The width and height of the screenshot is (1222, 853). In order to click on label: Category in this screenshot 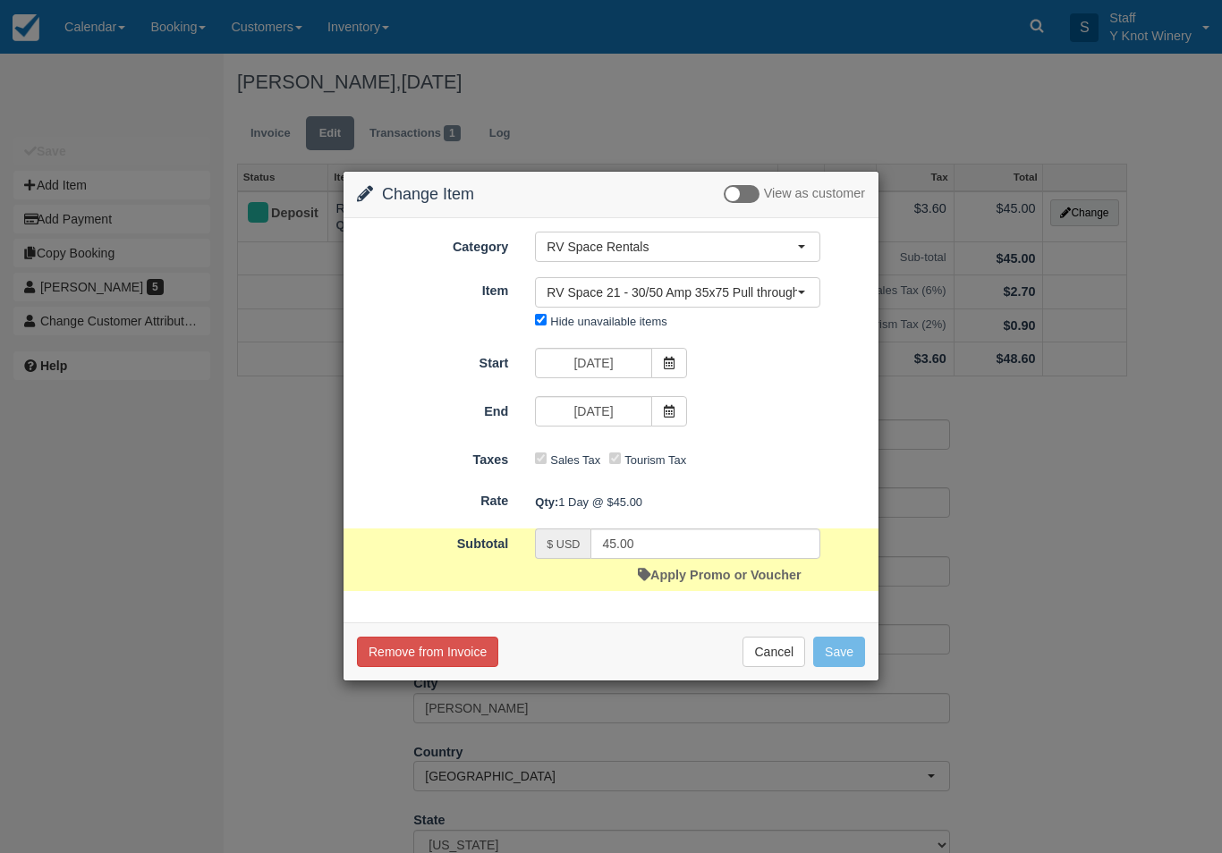, I will do `click(432, 244)`.